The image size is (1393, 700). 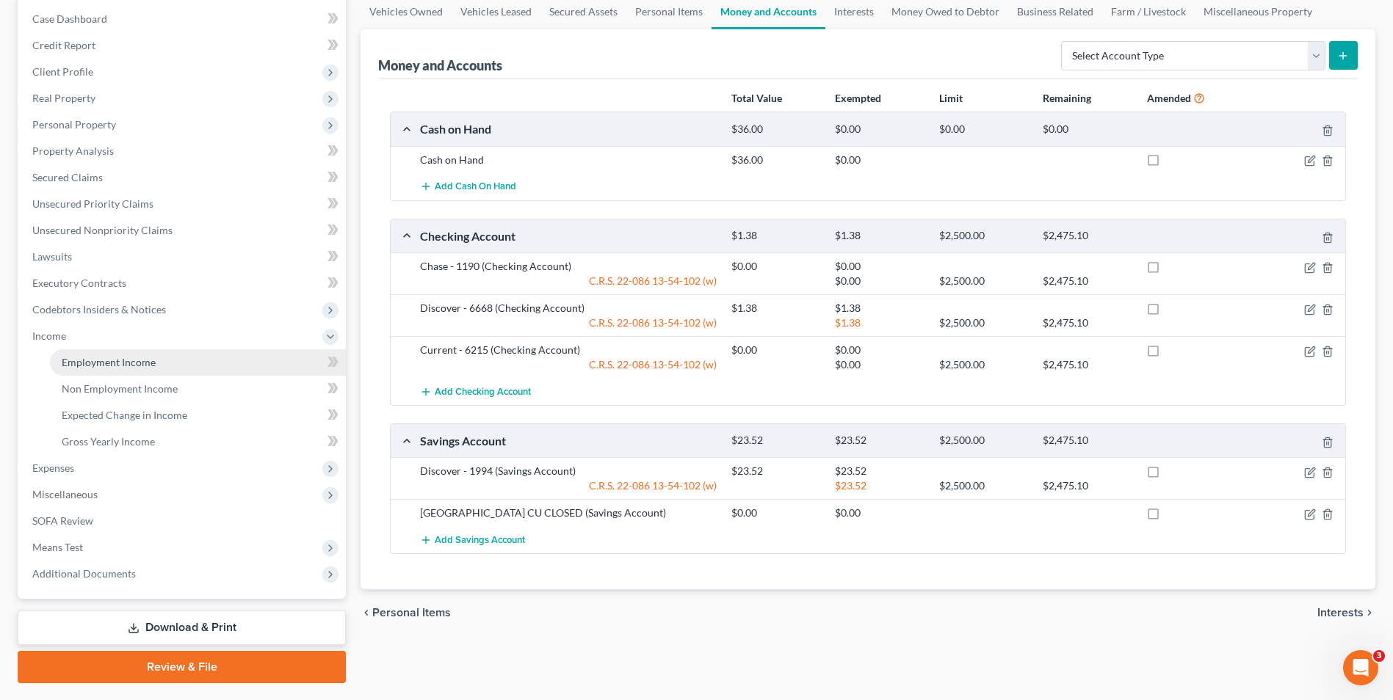 What do you see at coordinates (858, 98) in the screenshot?
I see `strong: Exempted` at bounding box center [858, 98].